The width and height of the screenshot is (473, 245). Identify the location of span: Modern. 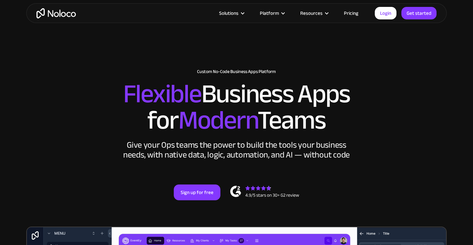
(218, 120).